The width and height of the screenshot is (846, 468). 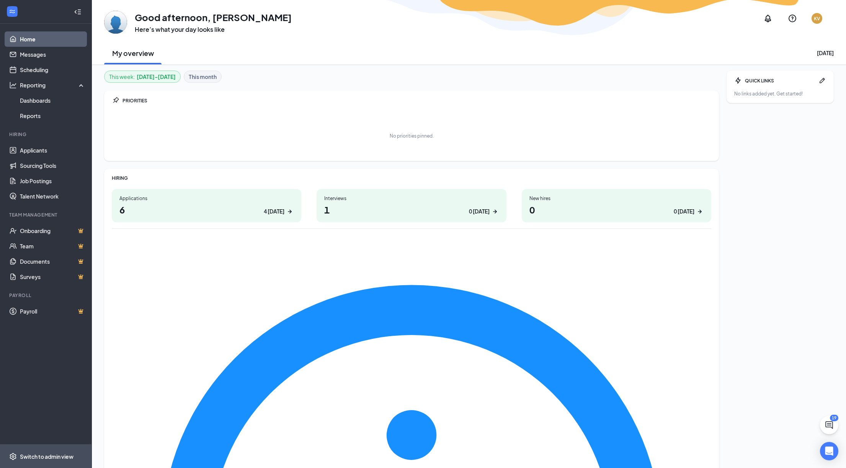 What do you see at coordinates (52, 231) in the screenshot?
I see `a: OnboardingCrown` at bounding box center [52, 231].